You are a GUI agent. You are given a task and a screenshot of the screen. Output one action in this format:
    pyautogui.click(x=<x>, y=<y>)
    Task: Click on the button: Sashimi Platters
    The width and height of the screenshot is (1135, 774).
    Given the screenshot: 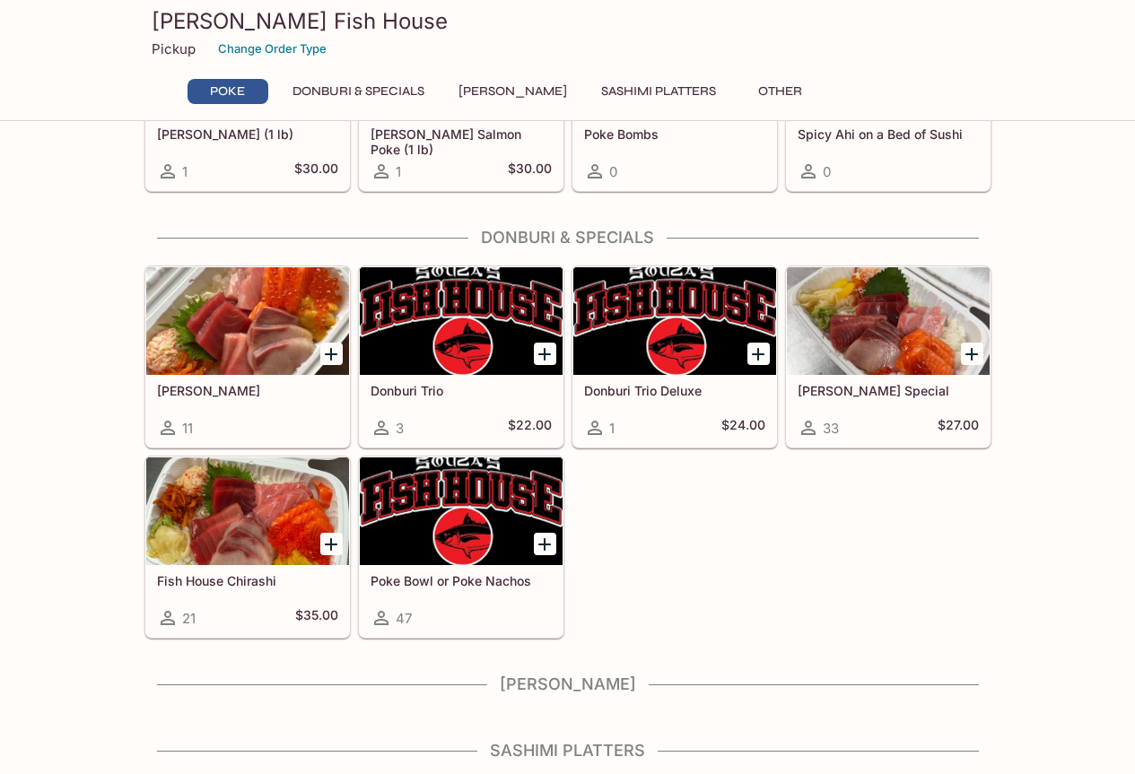 What is the action you would take?
    pyautogui.click(x=658, y=92)
    